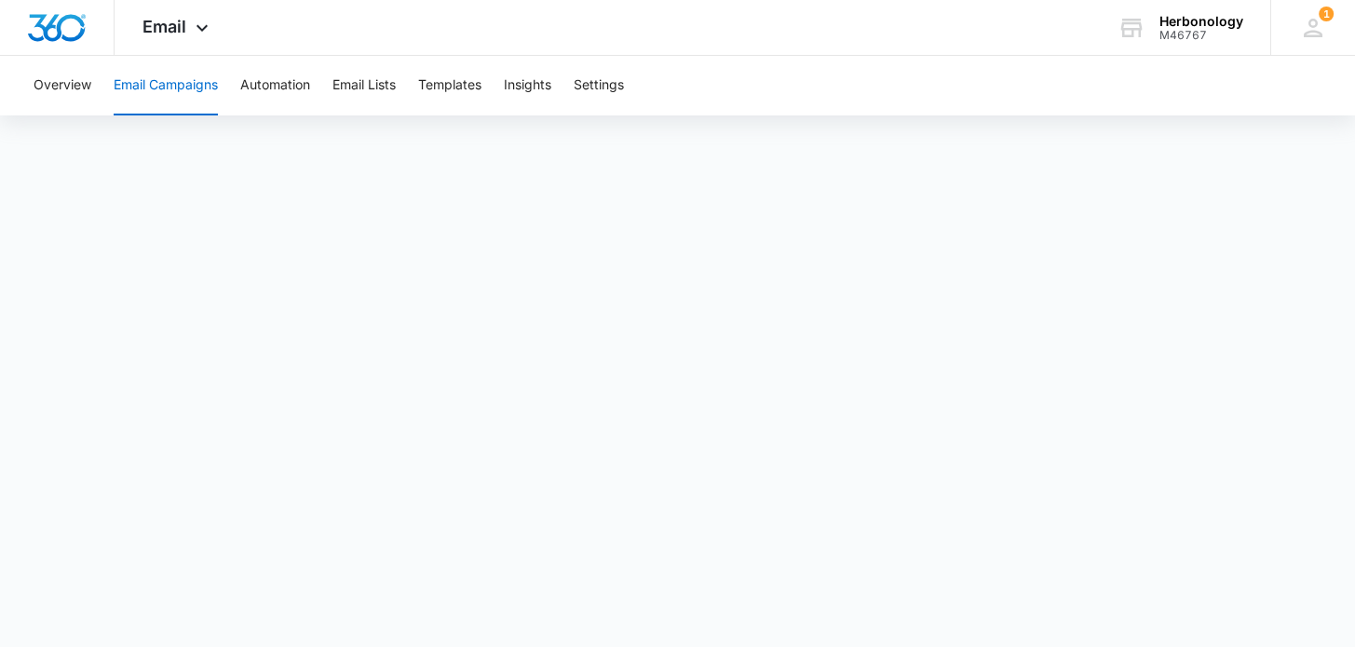  Describe the element at coordinates (1326, 14) in the screenshot. I see `span: 1` at that location.